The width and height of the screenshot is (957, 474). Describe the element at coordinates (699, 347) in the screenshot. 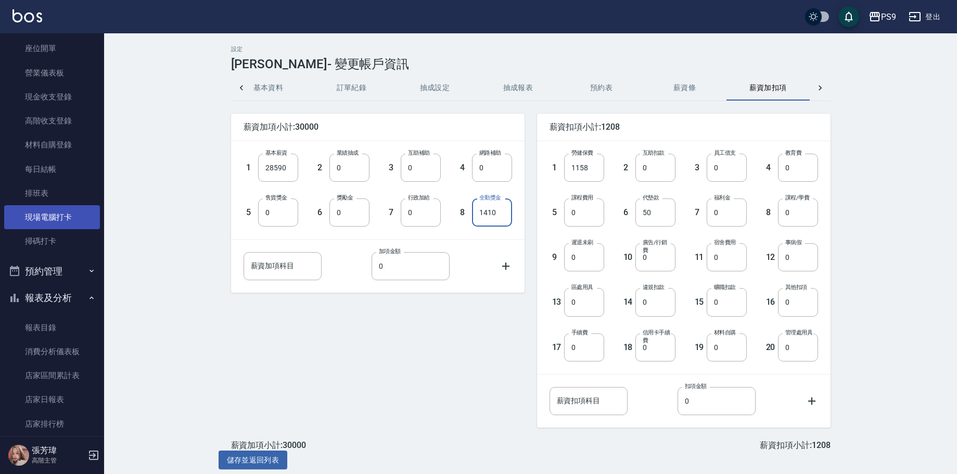

I see `h5: 19` at that location.